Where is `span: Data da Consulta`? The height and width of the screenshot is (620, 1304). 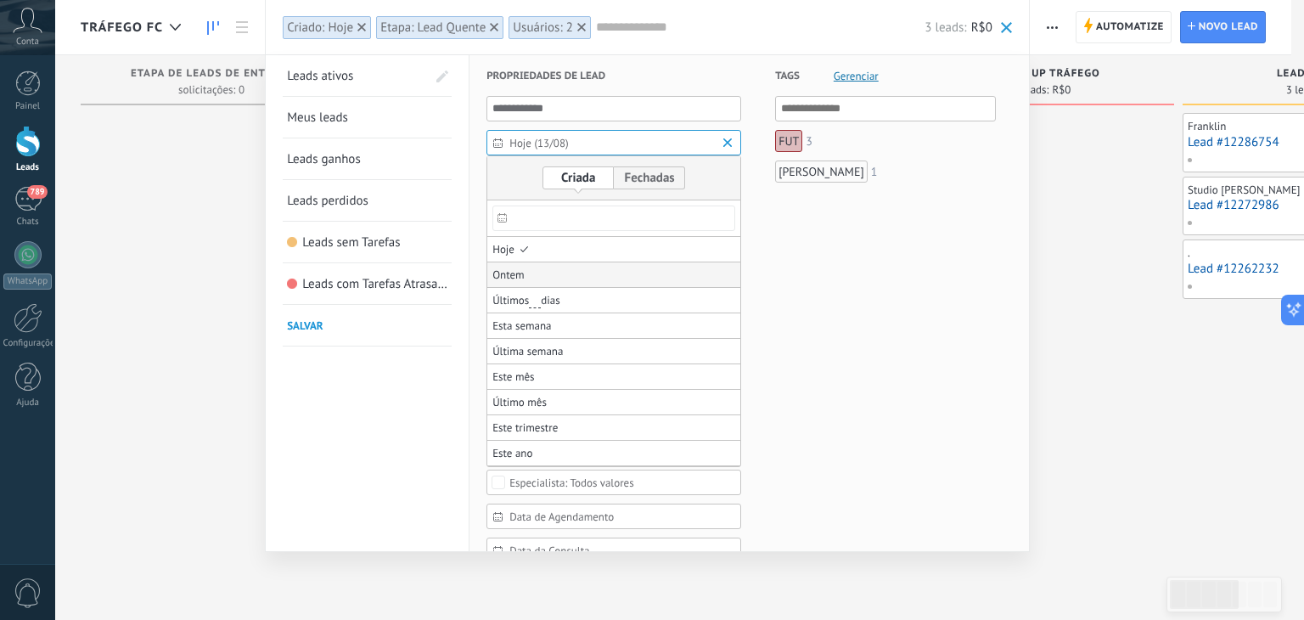
span: Data da Consulta is located at coordinates (621, 550).